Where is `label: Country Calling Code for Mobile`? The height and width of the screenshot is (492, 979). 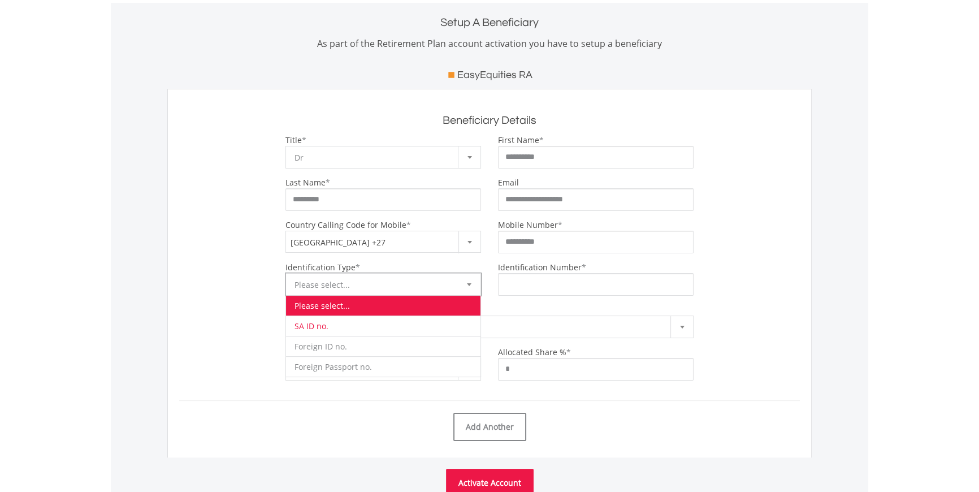 label: Country Calling Code for Mobile is located at coordinates (346, 224).